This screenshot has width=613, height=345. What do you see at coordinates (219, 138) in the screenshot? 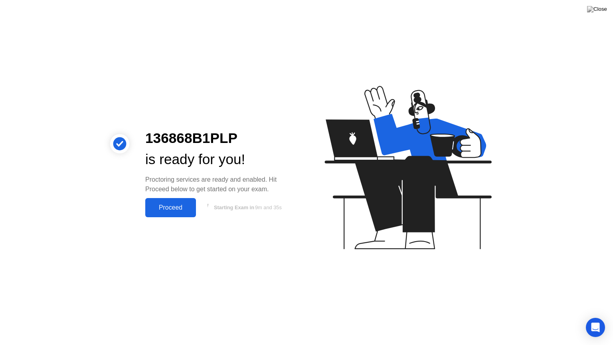
I see `div: 136868B1PLP` at bounding box center [219, 138].